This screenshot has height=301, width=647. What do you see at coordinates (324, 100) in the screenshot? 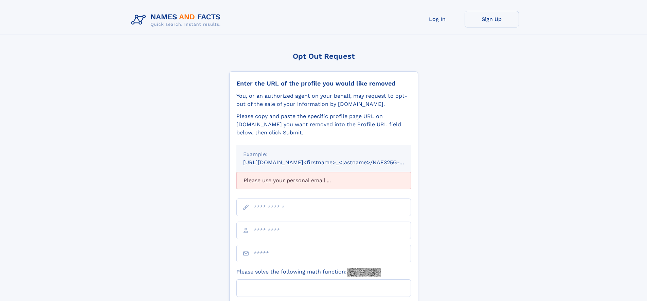
I see `div: You, or an authorized agent on your behalf, may request to opt-out of the sale of your informatio...` at bounding box center [324, 100].